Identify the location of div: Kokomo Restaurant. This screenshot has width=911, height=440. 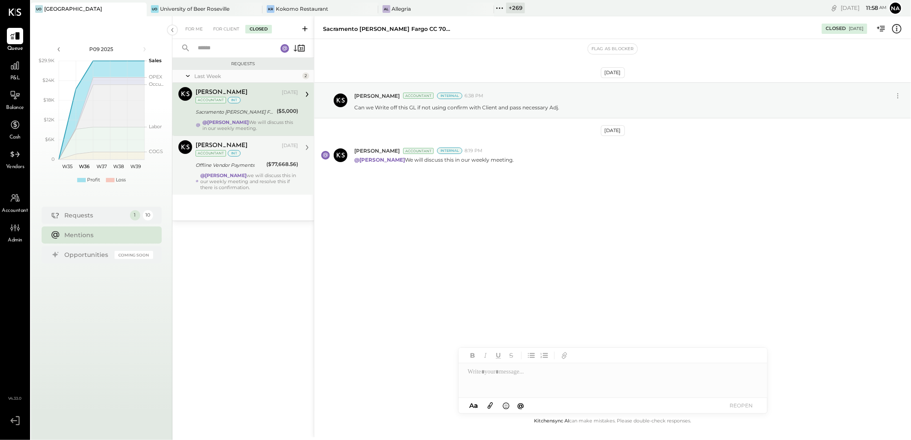
(302, 9).